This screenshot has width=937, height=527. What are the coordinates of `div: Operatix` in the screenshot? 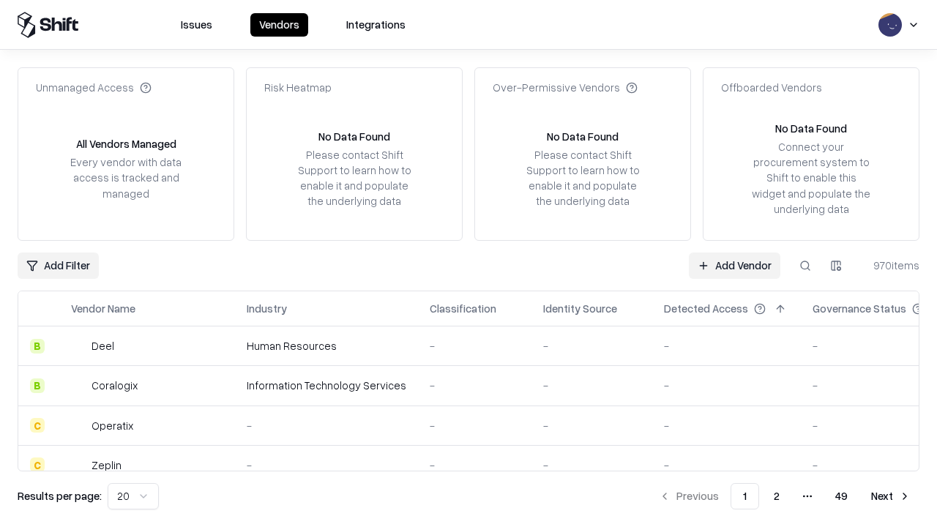 It's located at (112, 425).